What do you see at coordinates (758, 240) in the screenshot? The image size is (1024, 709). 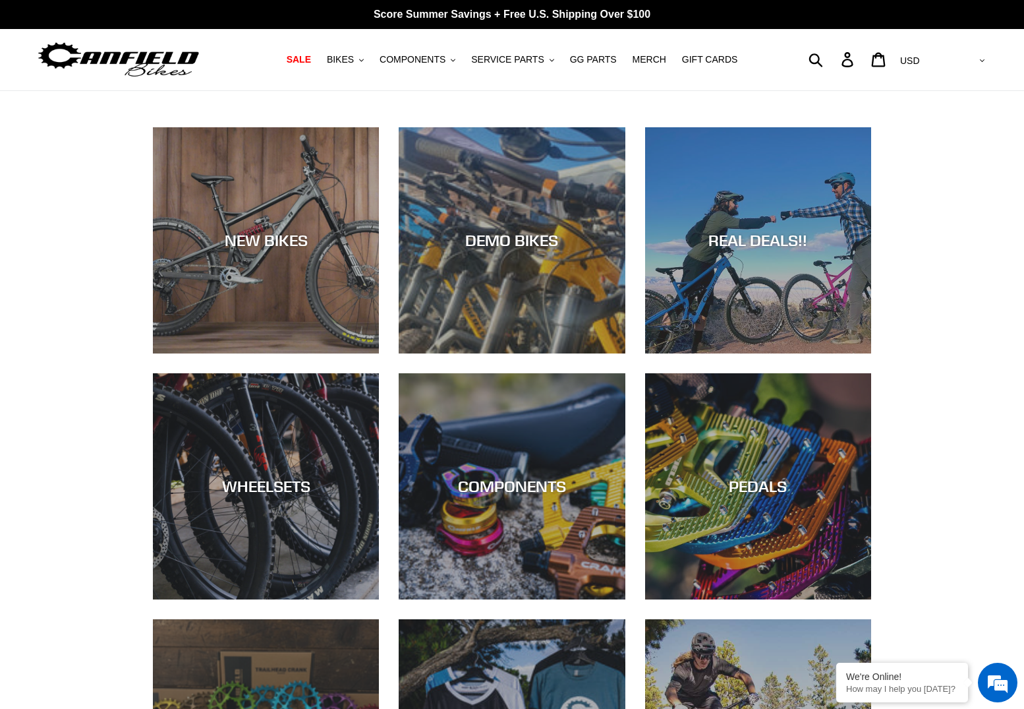 I see `div: REAL DEALS!!` at bounding box center [758, 240].